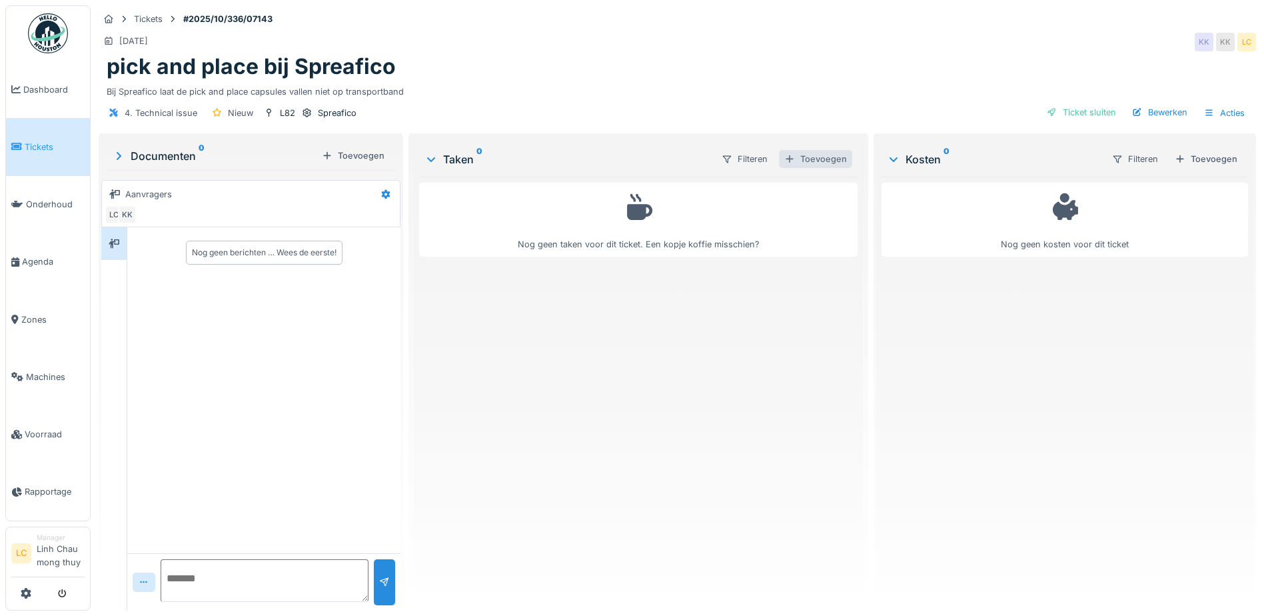 The image size is (1264, 616). Describe the element at coordinates (48, 434) in the screenshot. I see `a: Voorraad` at that location.